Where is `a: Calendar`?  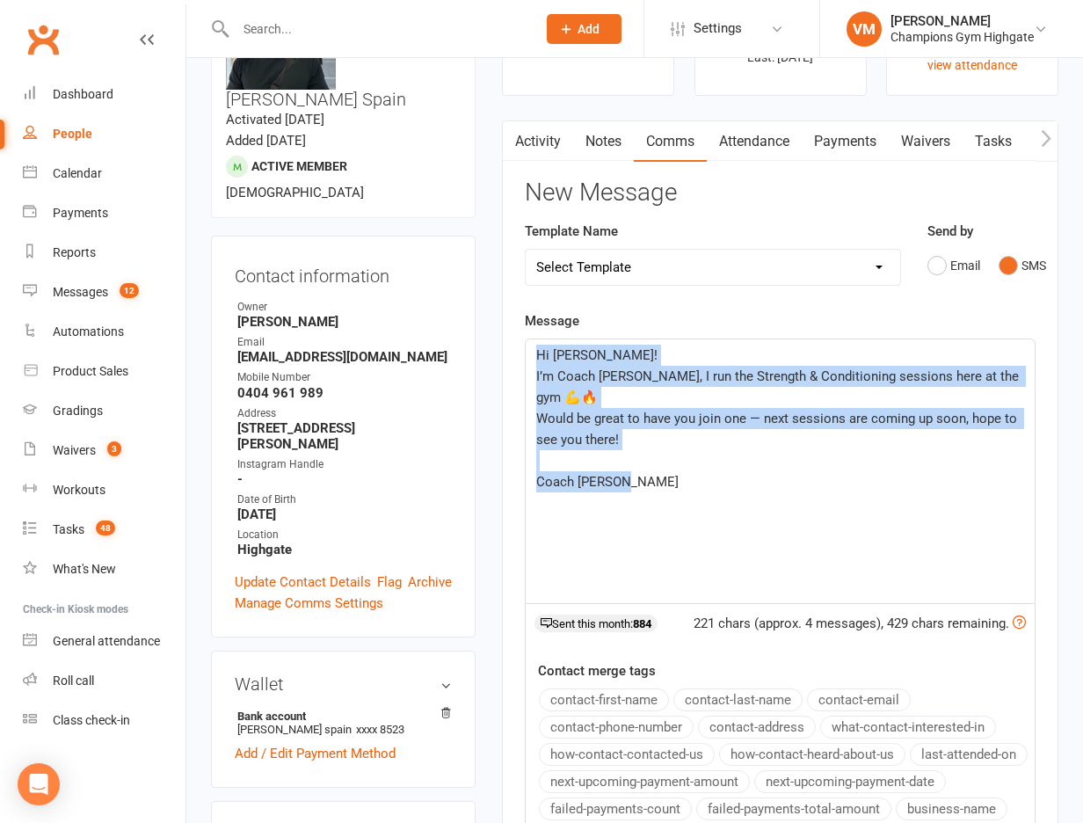 a: Calendar is located at coordinates (104, 173).